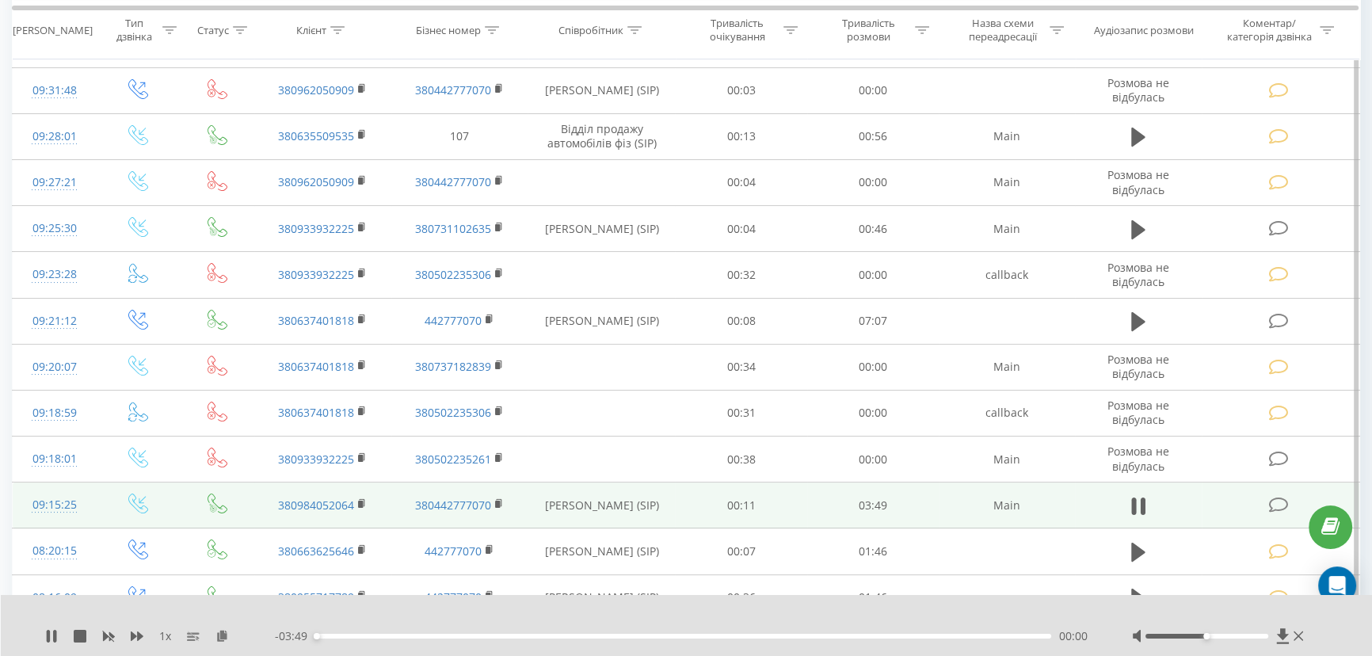  Describe the element at coordinates (741, 413) in the screenshot. I see `td: 00:31` at that location.